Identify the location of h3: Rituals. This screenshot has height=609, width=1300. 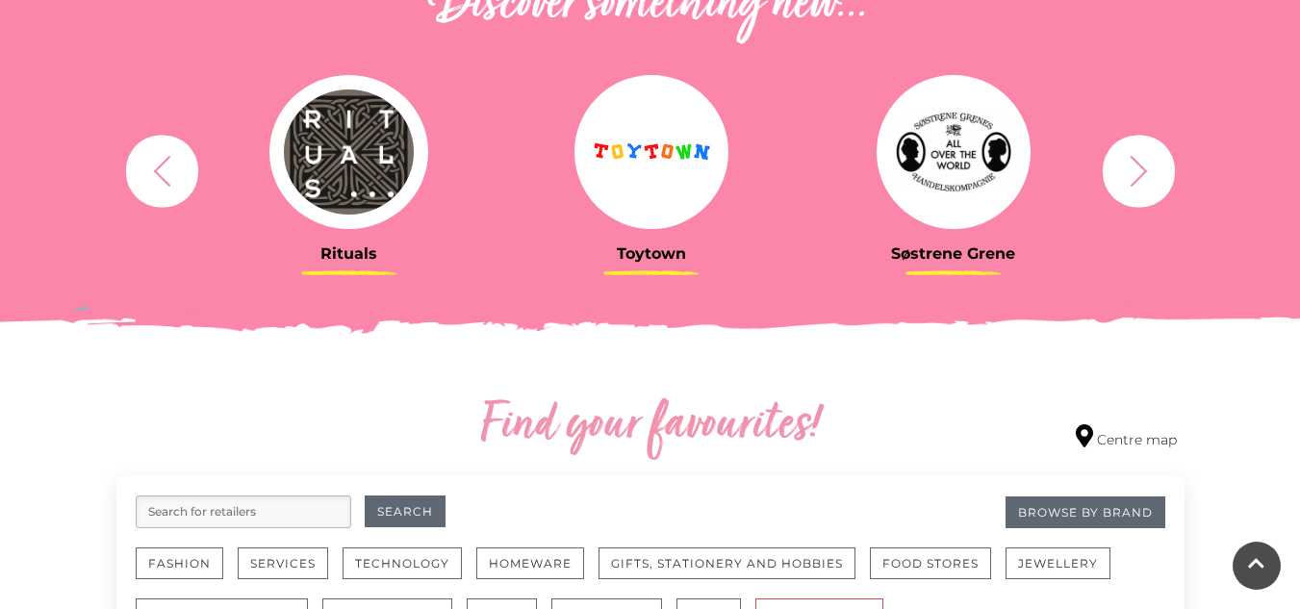
(349, 253).